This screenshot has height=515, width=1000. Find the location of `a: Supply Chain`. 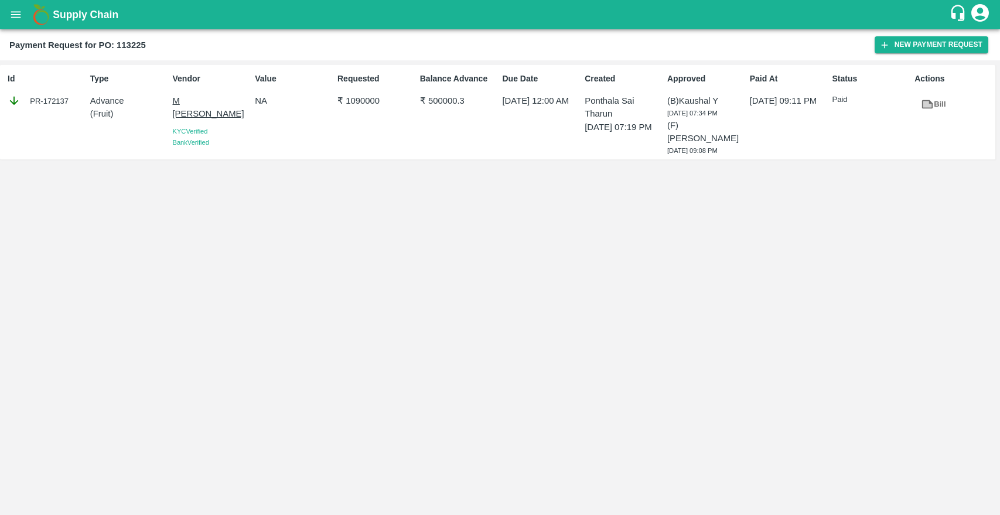

a: Supply Chain is located at coordinates (501, 15).